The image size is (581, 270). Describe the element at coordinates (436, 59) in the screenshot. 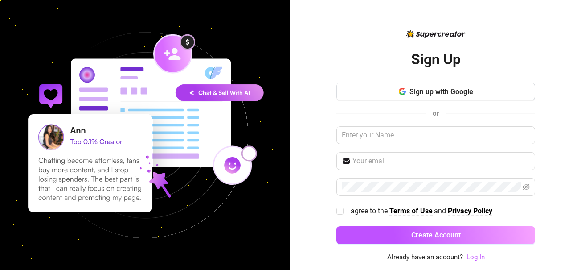

I see `h2: Sign Up` at that location.